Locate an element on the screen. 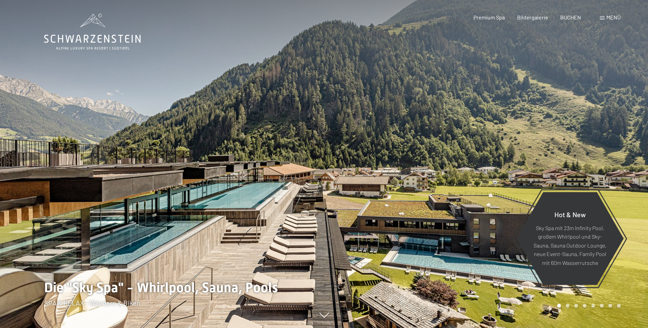 The image size is (648, 328). div: Carousel Page 2 is located at coordinates (567, 306).